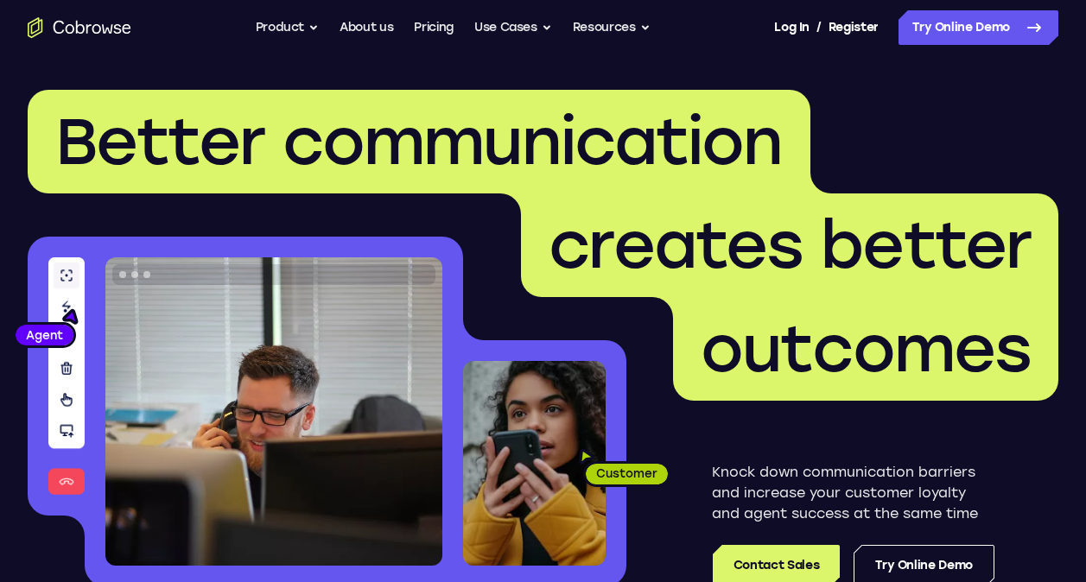 Image resolution: width=1086 pixels, height=582 pixels. What do you see at coordinates (853, 28) in the screenshot?
I see `a: Register` at bounding box center [853, 28].